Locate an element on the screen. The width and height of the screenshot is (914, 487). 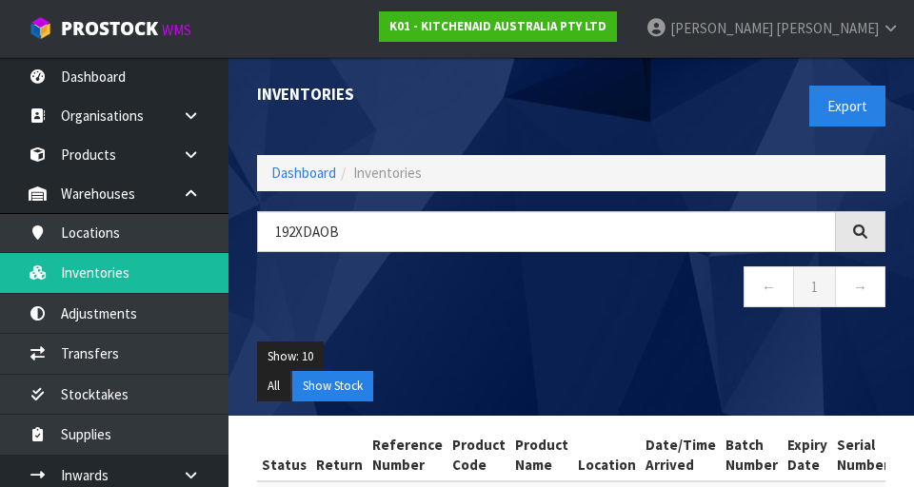
input: Search inventories is located at coordinates (546, 231).